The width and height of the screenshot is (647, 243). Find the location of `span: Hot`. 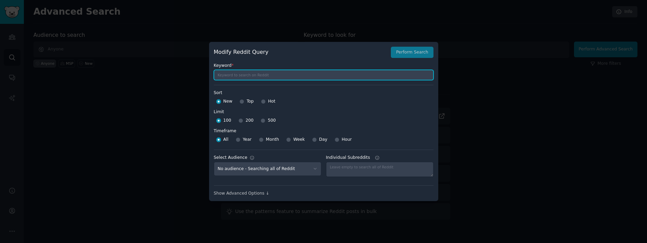

span: Hot is located at coordinates (272, 102).